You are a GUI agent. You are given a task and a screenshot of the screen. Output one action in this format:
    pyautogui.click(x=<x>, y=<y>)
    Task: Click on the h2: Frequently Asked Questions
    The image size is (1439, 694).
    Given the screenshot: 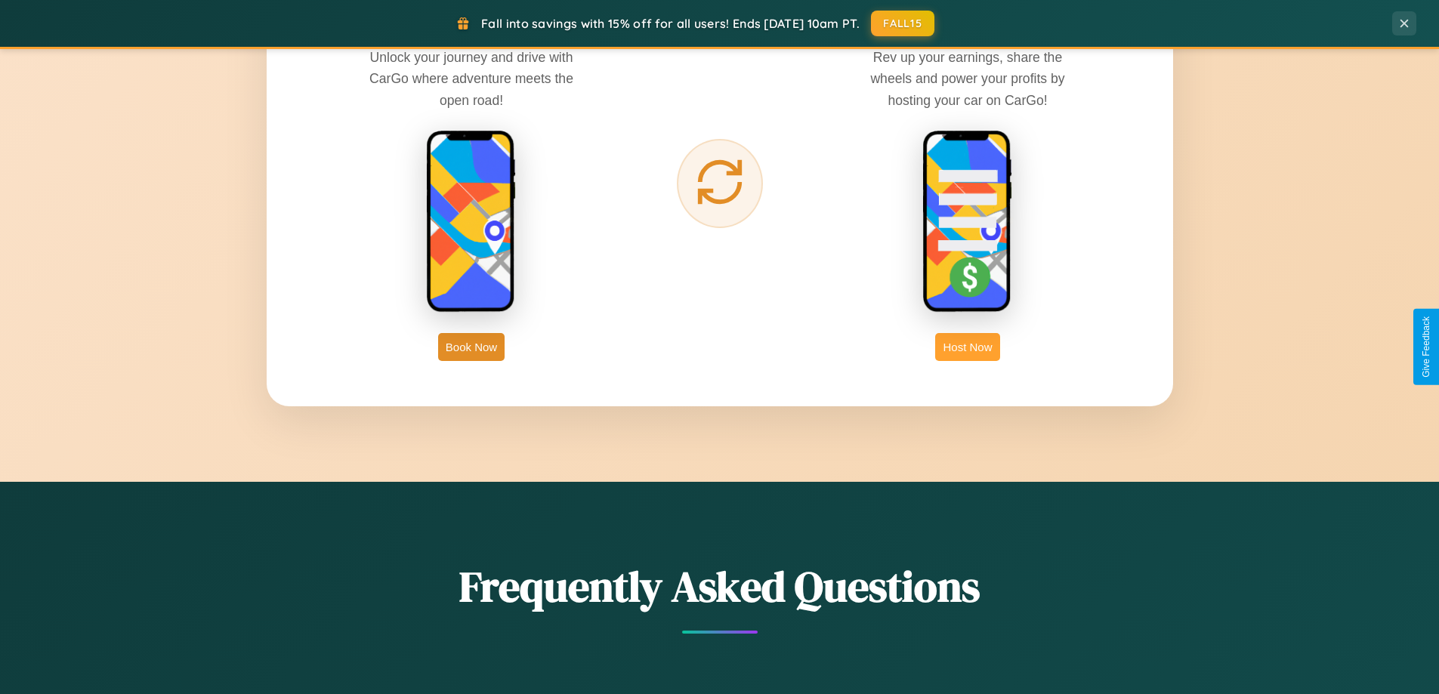 What is the action you would take?
    pyautogui.click(x=720, y=586)
    